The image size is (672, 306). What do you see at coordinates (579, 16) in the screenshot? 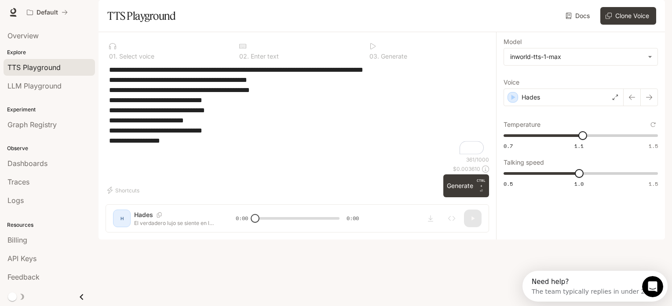
I see `a: Docs` at bounding box center [579, 16].